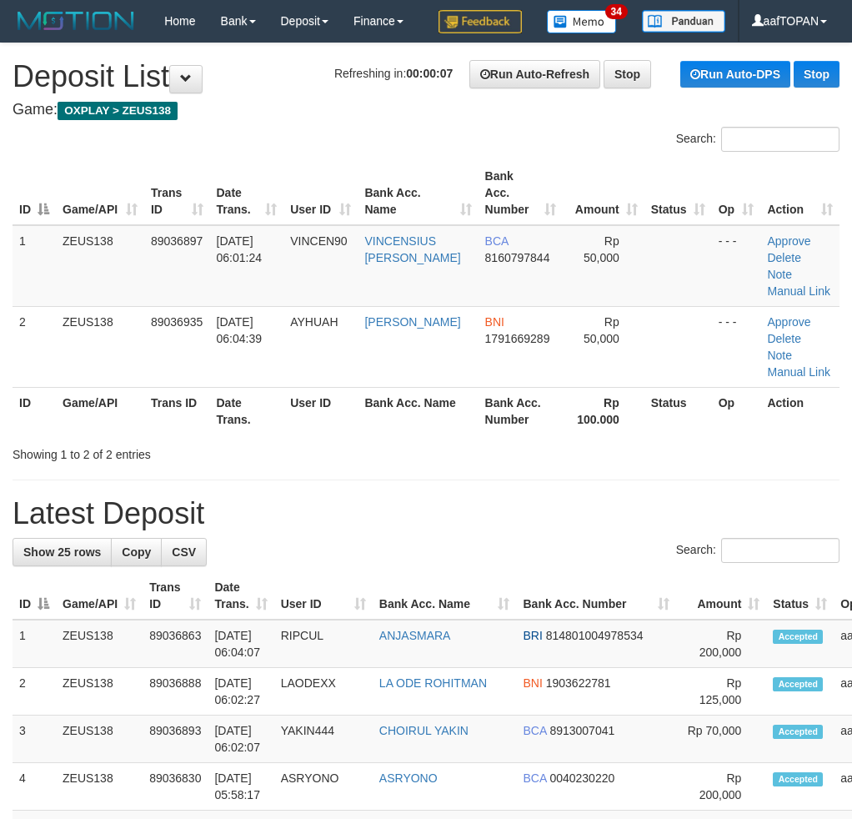 The image size is (852, 819). Describe the element at coordinates (319, 241) in the screenshot. I see `span: VINCEN90` at that location.